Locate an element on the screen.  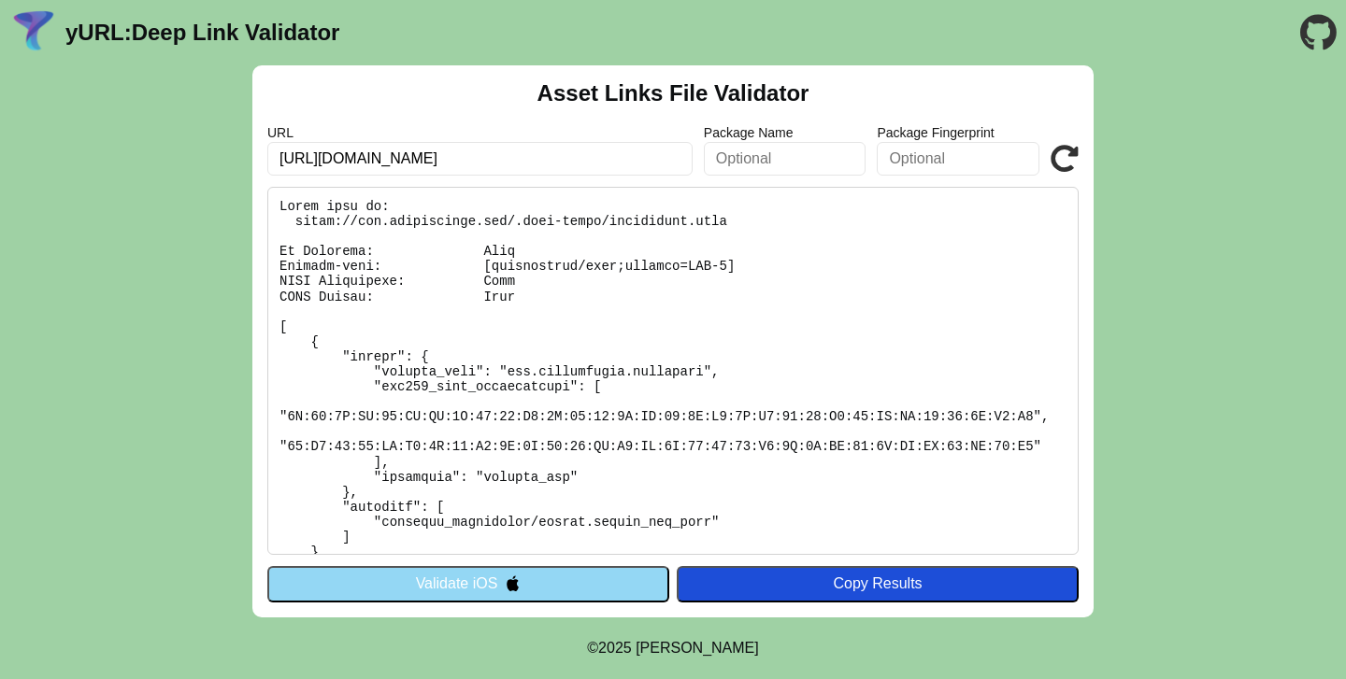
a: yURL:Deep Link Validator is located at coordinates (202, 33).